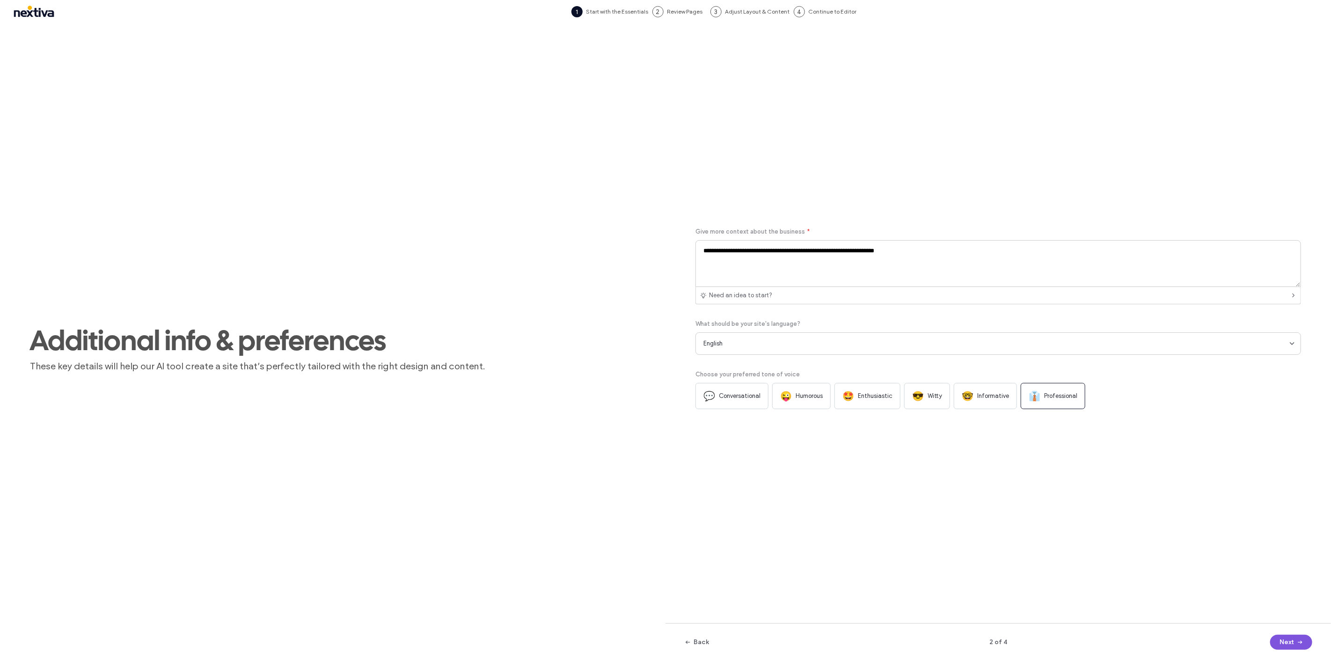 The width and height of the screenshot is (1331, 661). I want to click on button: Next, so click(1291, 642).